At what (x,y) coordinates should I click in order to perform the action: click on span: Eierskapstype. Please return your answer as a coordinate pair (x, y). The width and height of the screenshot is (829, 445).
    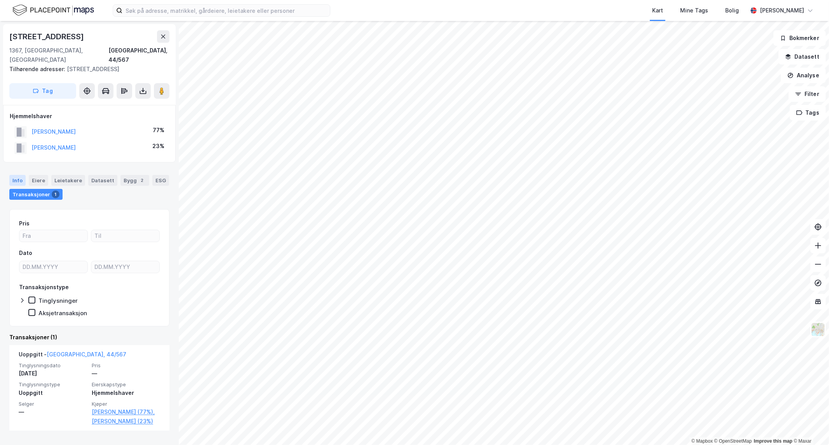
    Looking at the image, I should click on (126, 384).